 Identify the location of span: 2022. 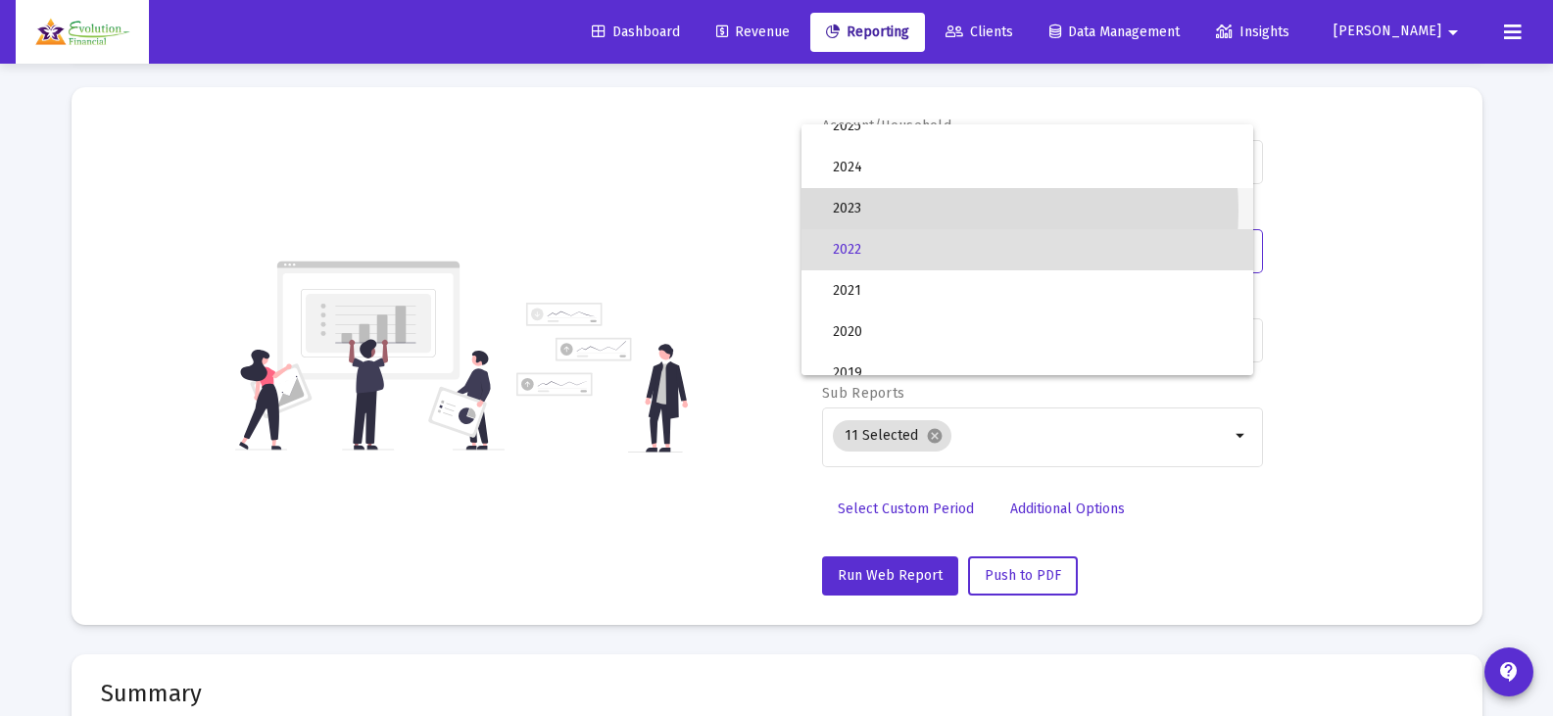
(1035, 250).